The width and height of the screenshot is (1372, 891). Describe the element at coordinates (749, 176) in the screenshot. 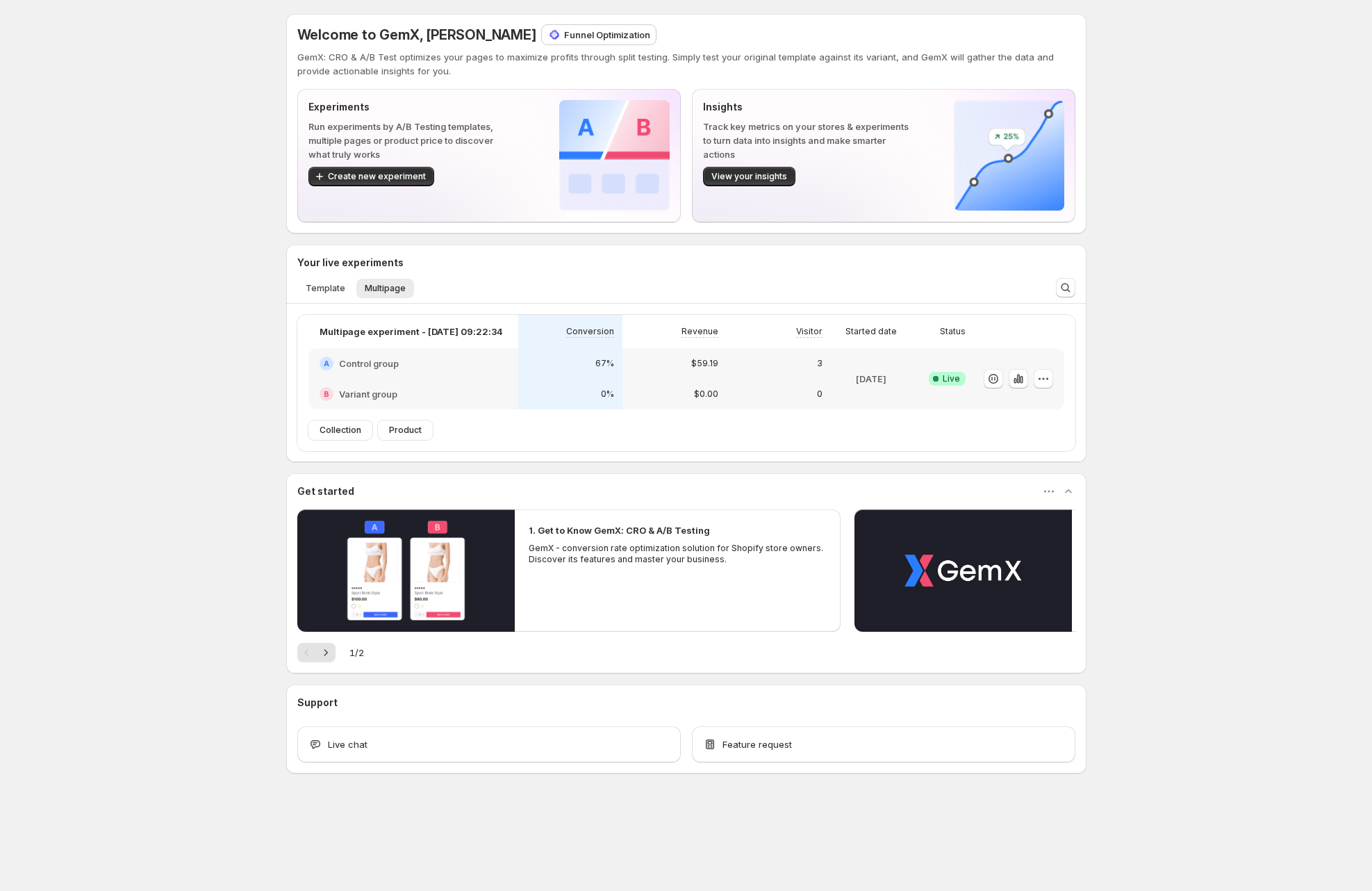

I see `span: View your insights` at that location.